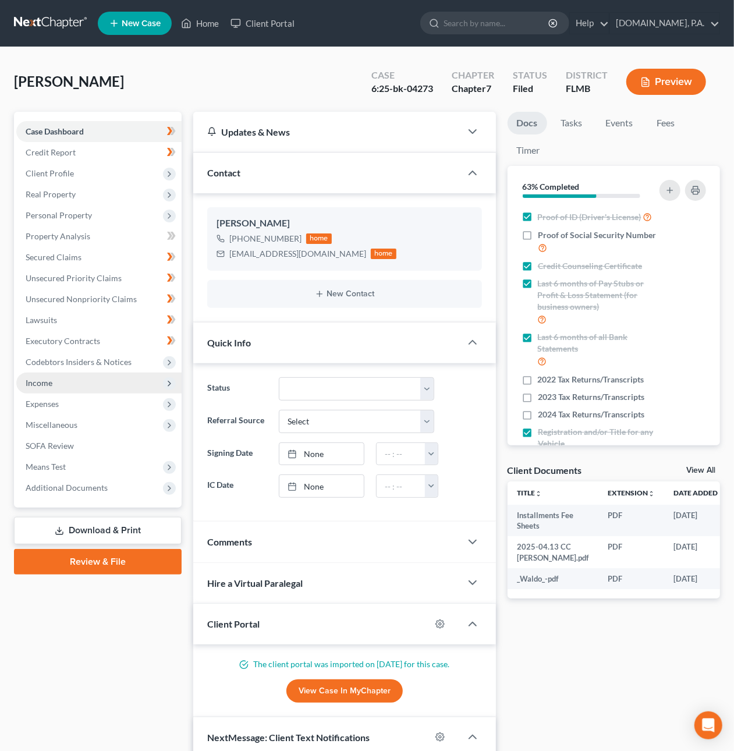  I want to click on span: Miscellaneous, so click(51, 424).